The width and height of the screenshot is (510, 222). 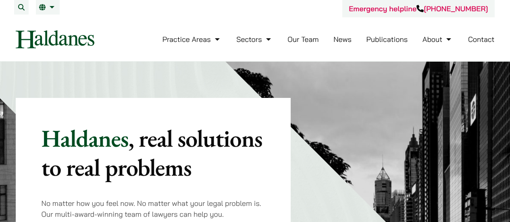 What do you see at coordinates (254, 39) in the screenshot?
I see `a: Sectors` at bounding box center [254, 39].